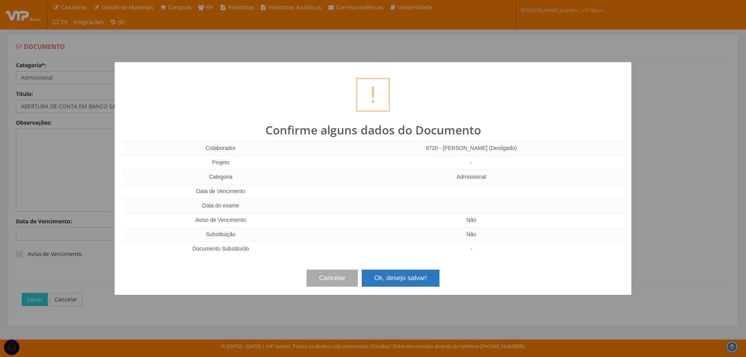 This screenshot has height=357, width=746. Describe the element at coordinates (332, 278) in the screenshot. I see `button: Cancelar` at that location.